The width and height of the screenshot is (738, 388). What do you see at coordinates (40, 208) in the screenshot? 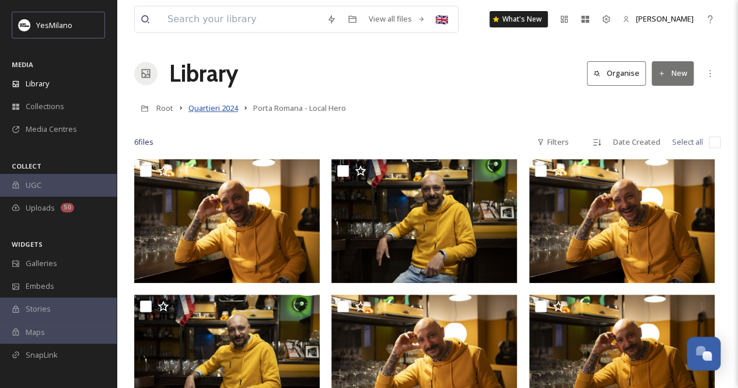
I see `span: Uploads` at bounding box center [40, 208].